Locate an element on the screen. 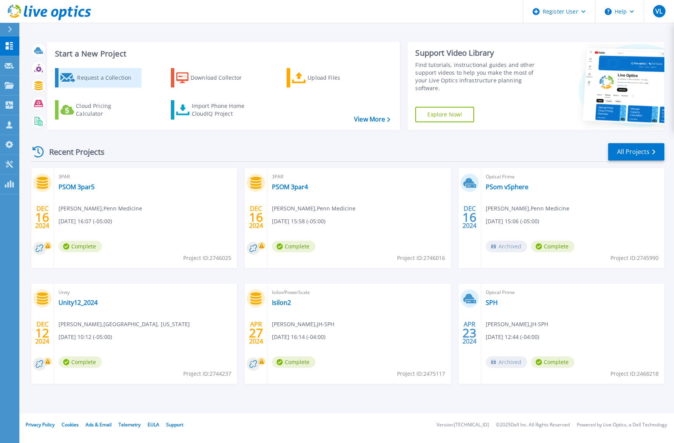 The height and width of the screenshot is (443, 674). span: 12 is located at coordinates (42, 333).